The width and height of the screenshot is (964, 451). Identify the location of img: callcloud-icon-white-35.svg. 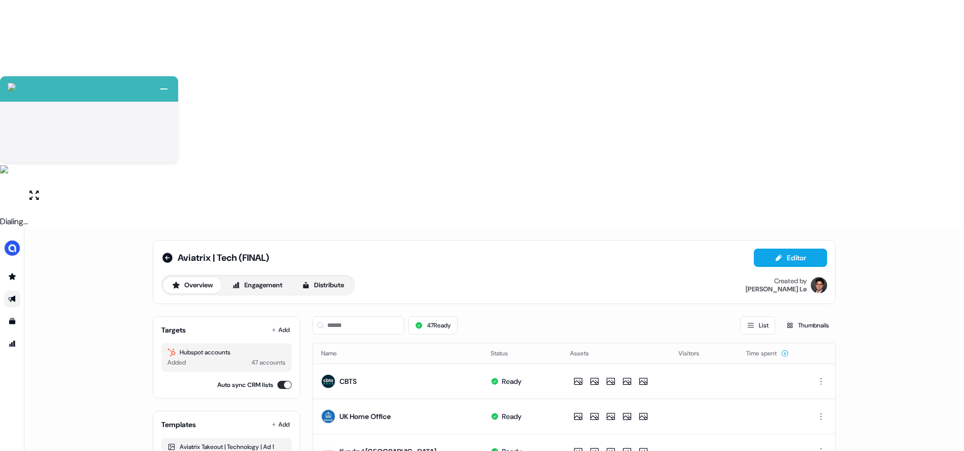
(12, 87).